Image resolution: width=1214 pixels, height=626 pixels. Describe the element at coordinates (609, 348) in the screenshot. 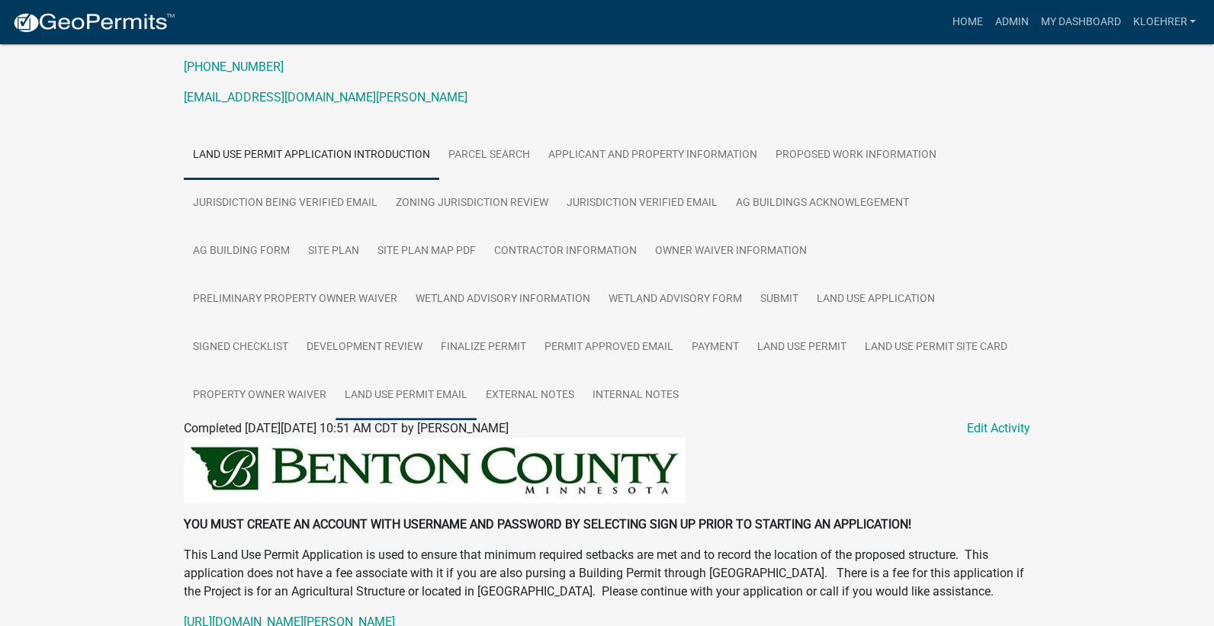

I see `a: Permit Approved Email` at that location.